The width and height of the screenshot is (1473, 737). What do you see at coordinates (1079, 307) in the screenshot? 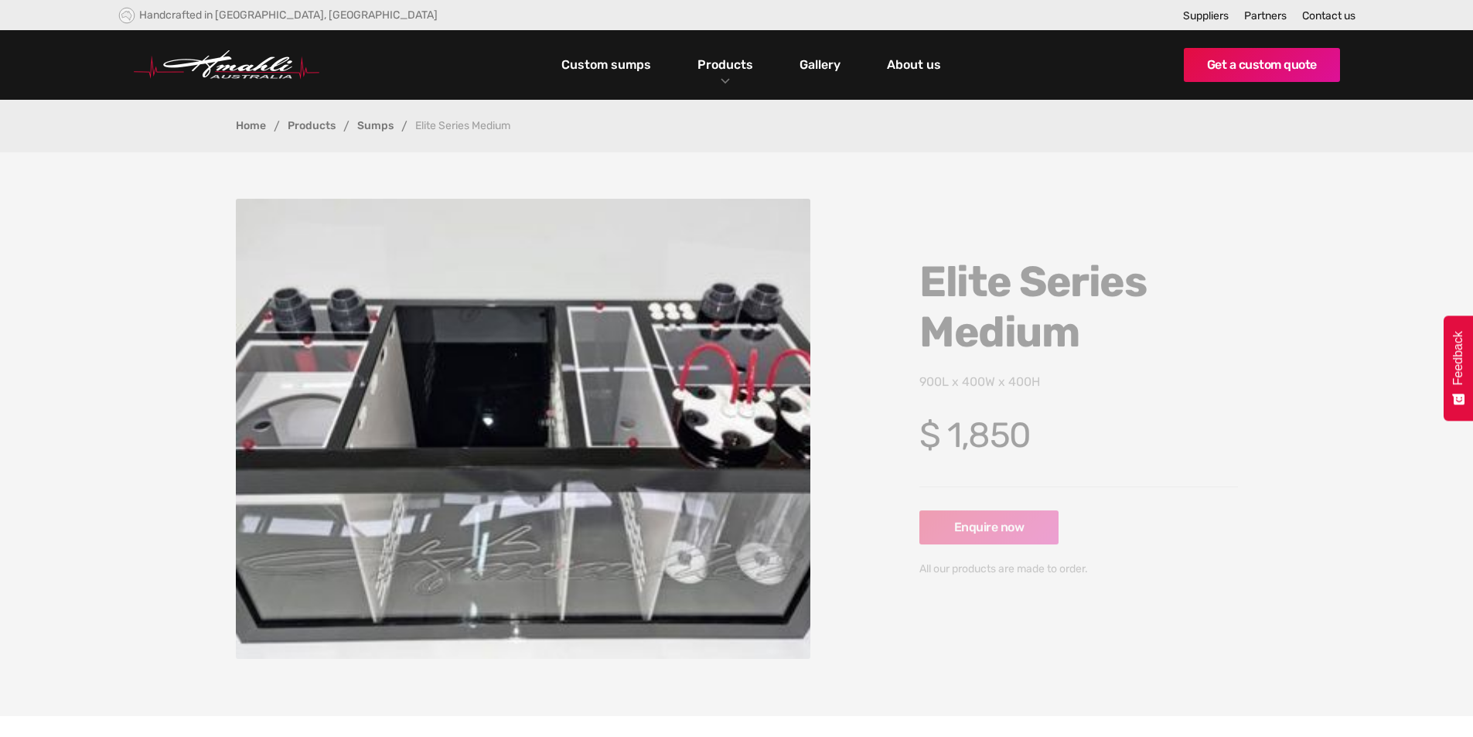
I see `h1: Elite Series Medium` at bounding box center [1079, 307].